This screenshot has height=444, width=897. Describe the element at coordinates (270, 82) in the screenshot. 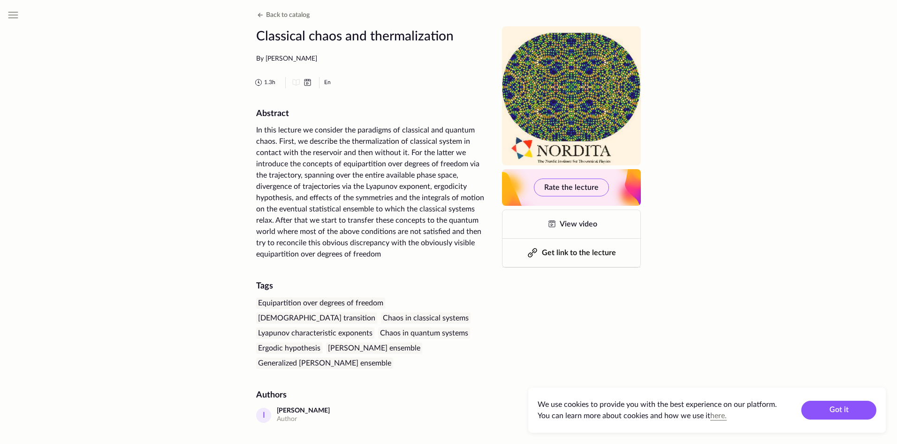

I see `span: 1.3 h` at that location.